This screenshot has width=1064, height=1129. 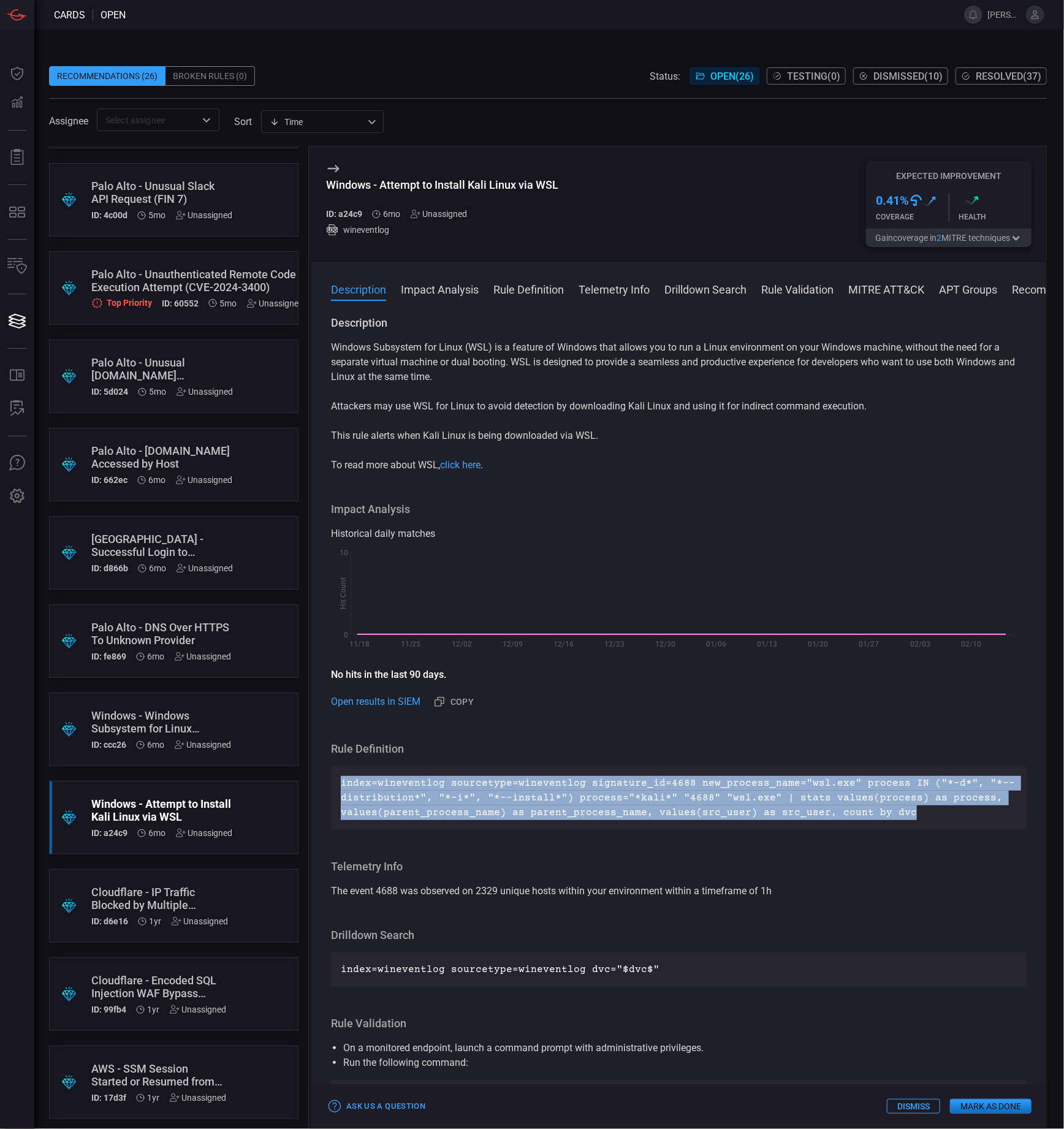 What do you see at coordinates (678, 798) in the screenshot?
I see `p: index=wineventlog sourcetype=wineventlog signature_id=4688 new_process_name="wsl.exe" process IN ...` at bounding box center [678, 798].